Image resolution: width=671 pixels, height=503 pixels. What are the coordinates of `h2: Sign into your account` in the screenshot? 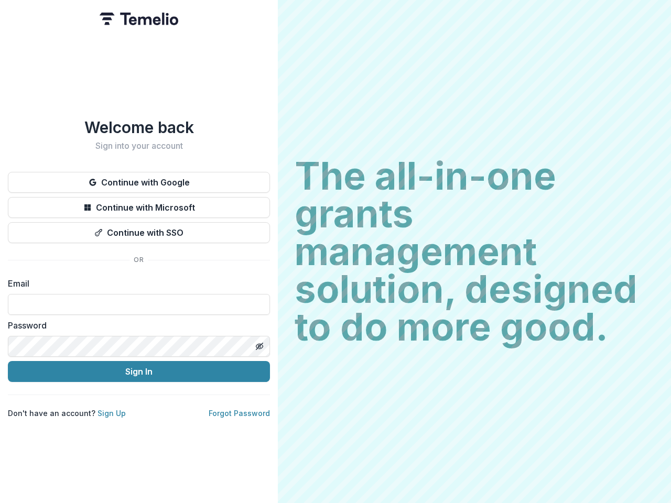 It's located at (139, 146).